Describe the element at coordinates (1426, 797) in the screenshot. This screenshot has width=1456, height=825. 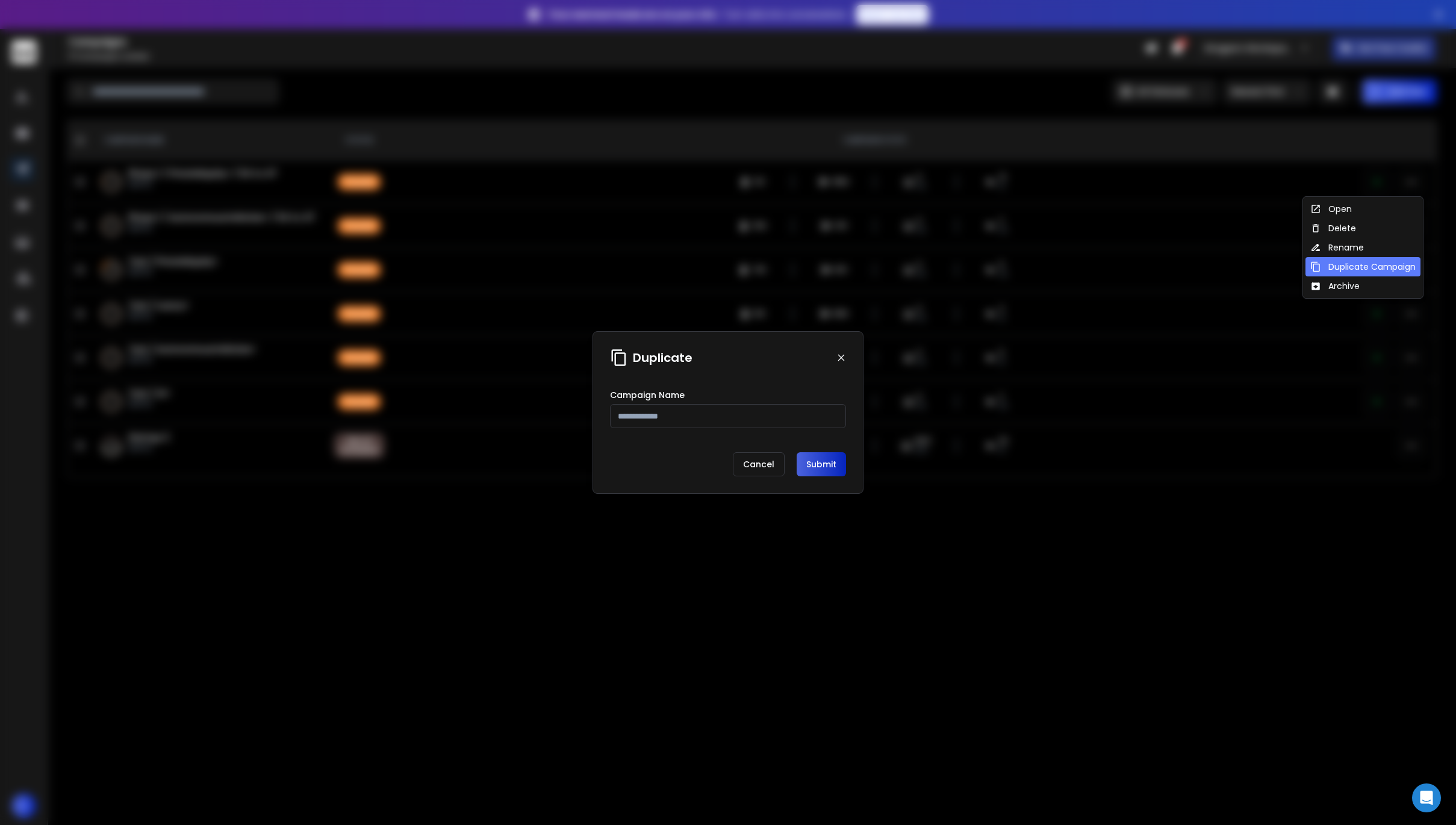
I see `div: Open Intercom Messenger` at that location.